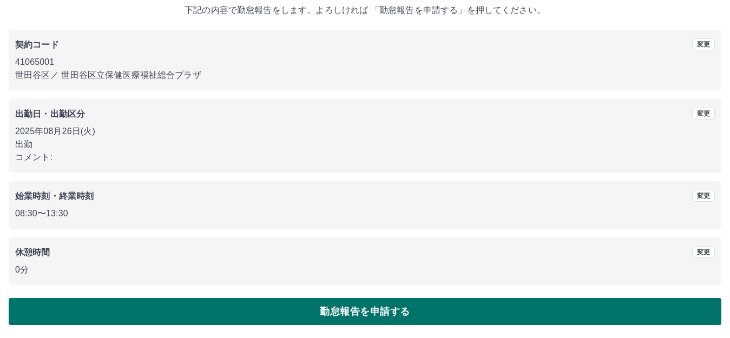 This screenshot has height=338, width=730. What do you see at coordinates (365, 214) in the screenshot?
I see `p: 08:30 〜 13:30` at bounding box center [365, 214].